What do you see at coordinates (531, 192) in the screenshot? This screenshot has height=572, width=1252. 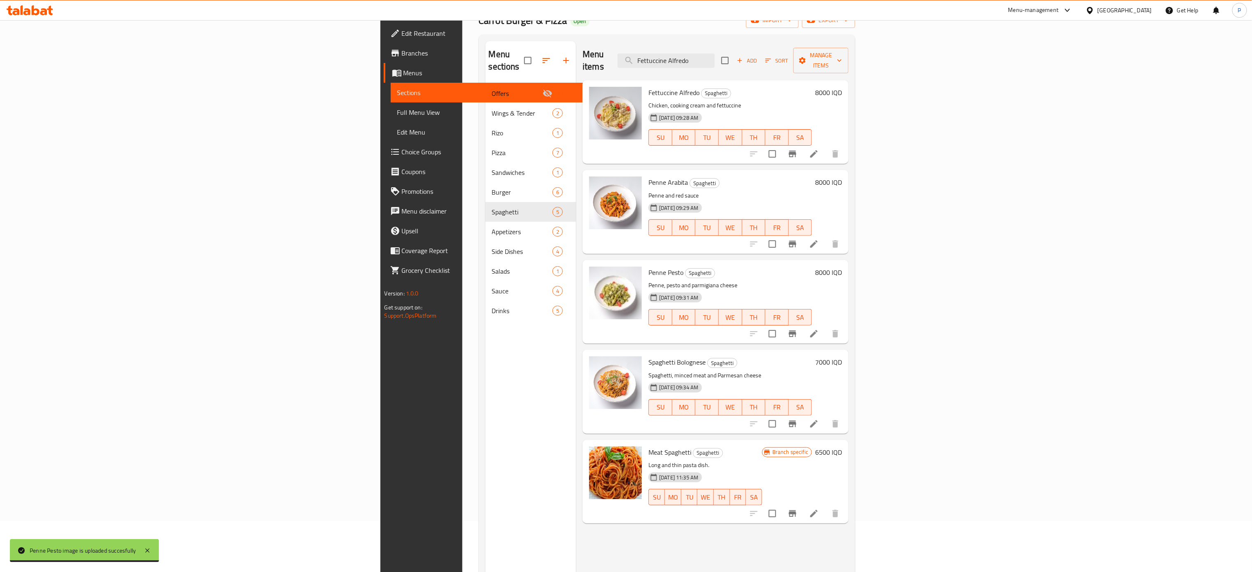 I see `div: Burger6` at bounding box center [531, 192].